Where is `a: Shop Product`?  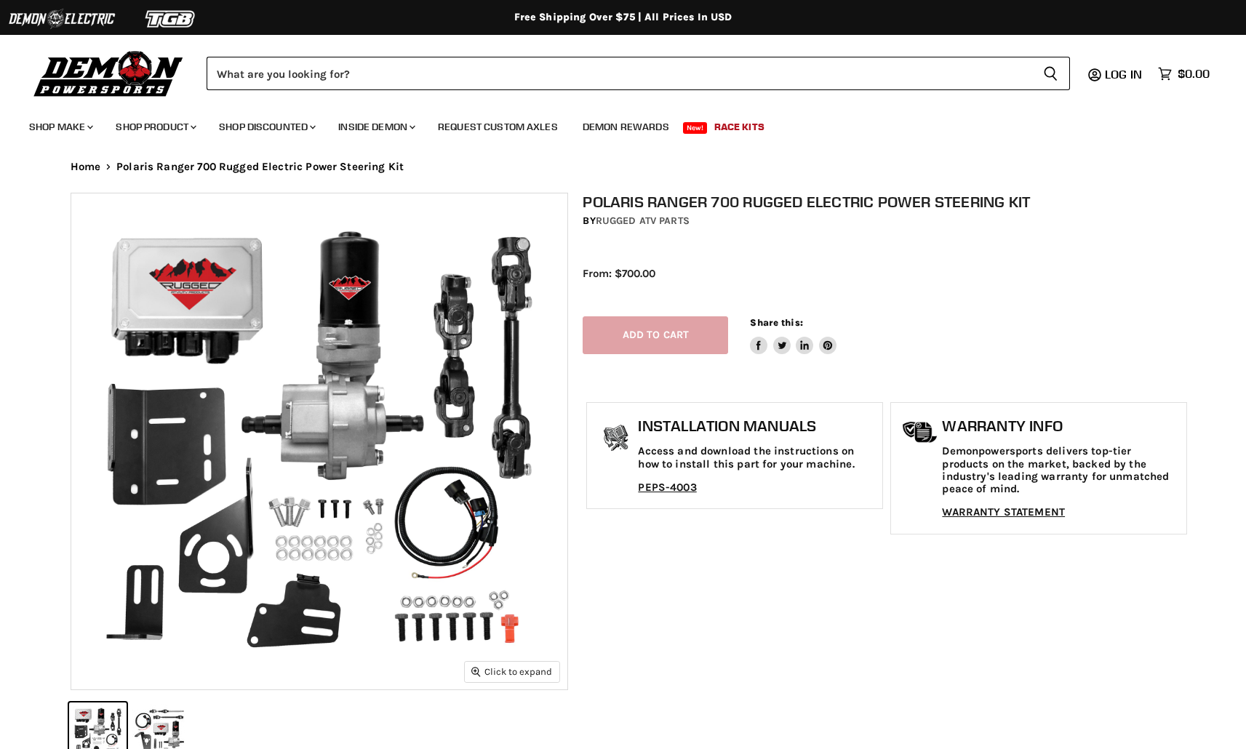 a: Shop Product is located at coordinates (155, 127).